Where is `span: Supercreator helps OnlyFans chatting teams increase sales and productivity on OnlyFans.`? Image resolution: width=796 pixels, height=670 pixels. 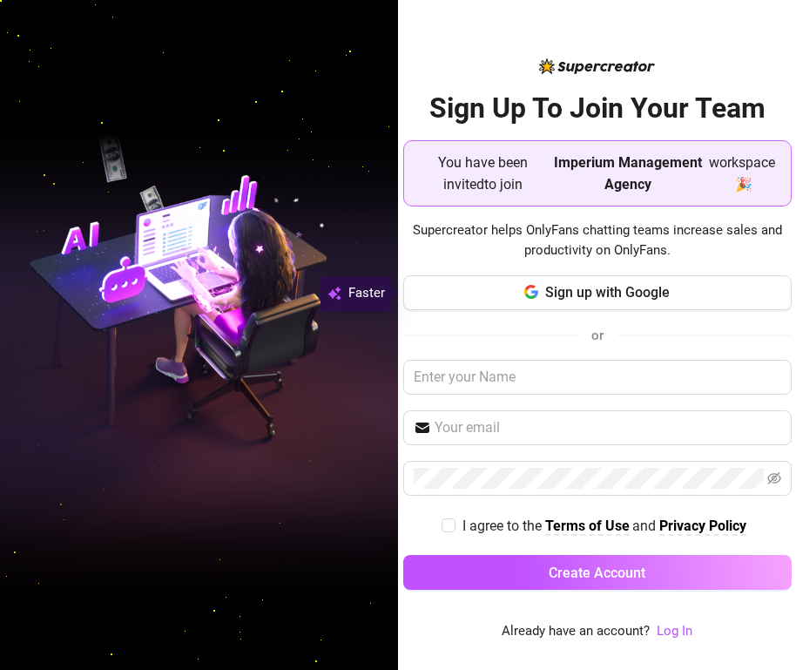 span: Supercreator helps OnlyFans chatting teams increase sales and productivity on OnlyFans. is located at coordinates (598, 240).